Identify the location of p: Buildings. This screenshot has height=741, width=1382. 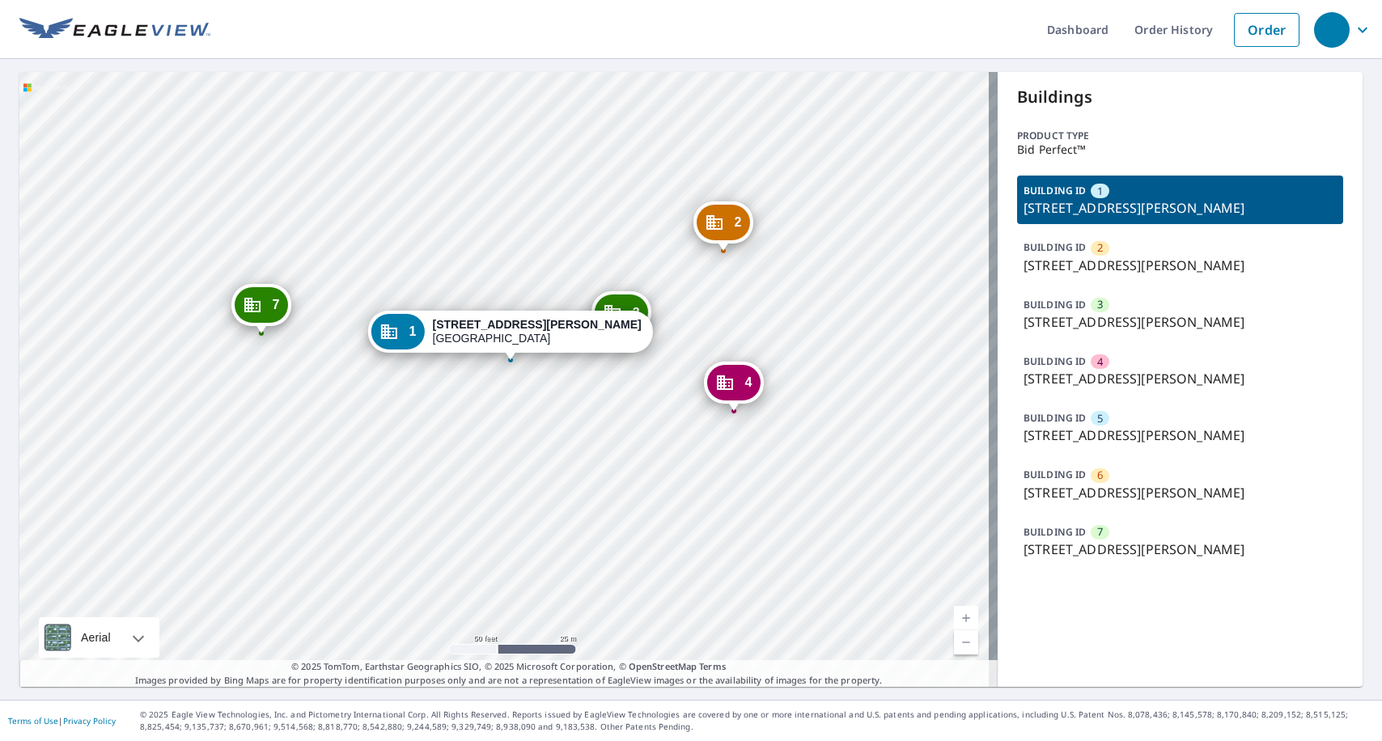
(1180, 97).